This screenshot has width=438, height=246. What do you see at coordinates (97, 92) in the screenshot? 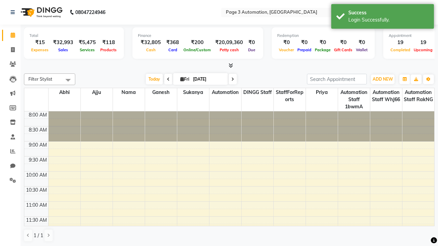
I see `span: Ajju` at bounding box center [97, 92].